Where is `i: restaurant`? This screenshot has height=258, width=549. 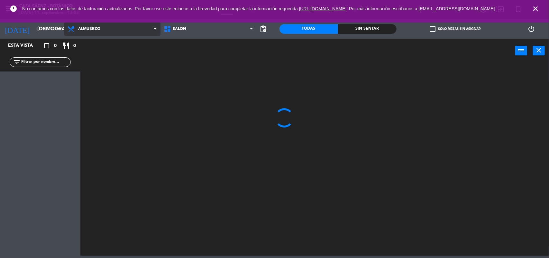
i: restaurant is located at coordinates (66, 46).